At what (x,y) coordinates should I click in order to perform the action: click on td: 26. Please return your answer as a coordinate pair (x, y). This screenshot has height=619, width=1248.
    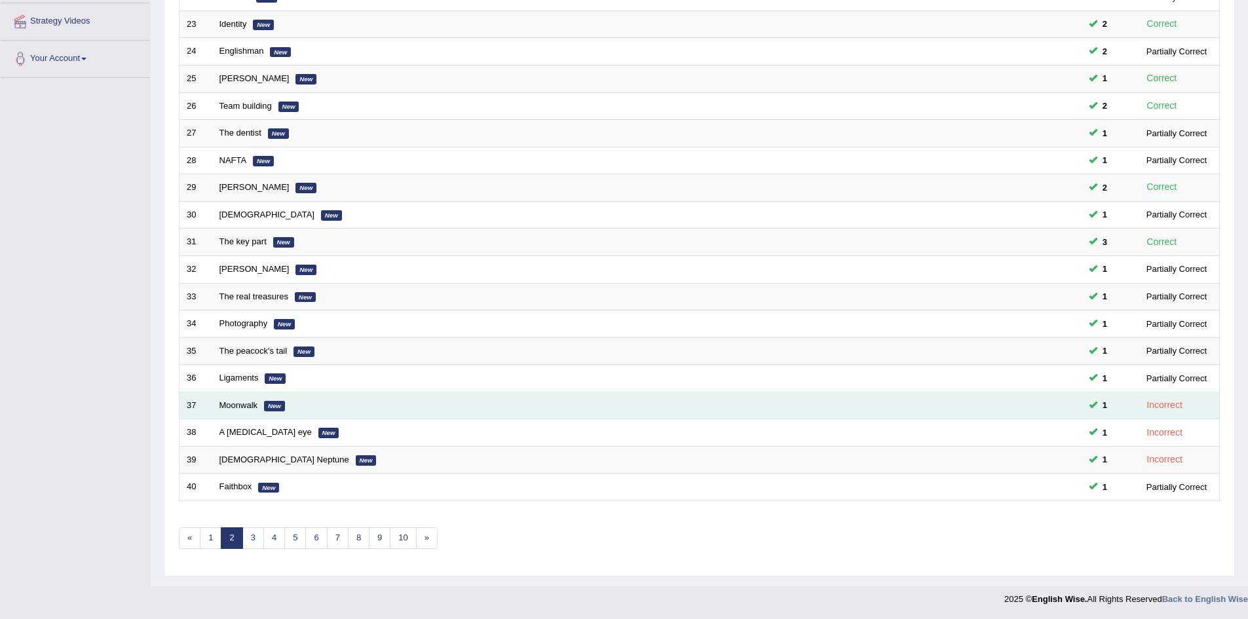
    Looking at the image, I should click on (196, 106).